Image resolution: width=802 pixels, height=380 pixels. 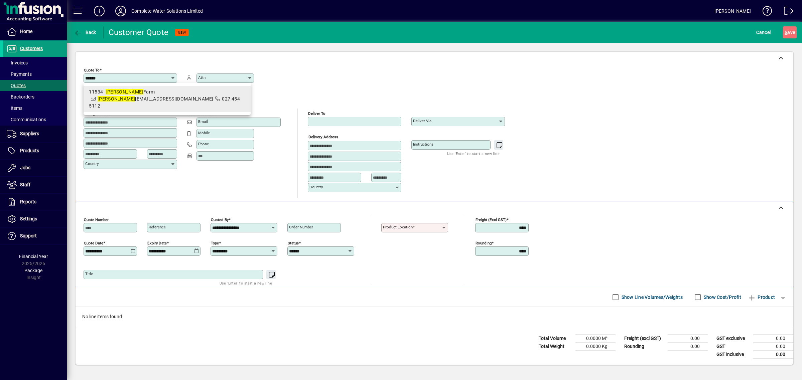 What do you see at coordinates (35, 108) in the screenshot?
I see `a: Items` at bounding box center [35, 108].